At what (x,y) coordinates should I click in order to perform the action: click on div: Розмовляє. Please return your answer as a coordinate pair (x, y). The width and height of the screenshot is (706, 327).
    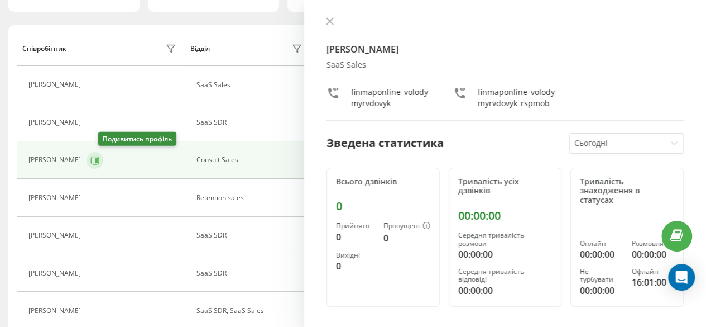
    Looking at the image, I should click on (653, 243).